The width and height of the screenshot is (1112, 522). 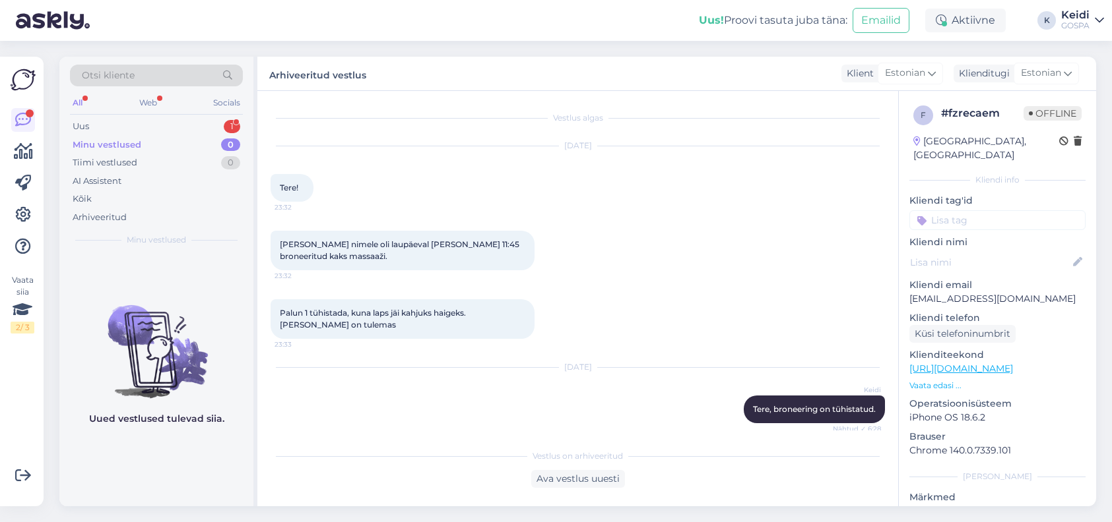 I want to click on div: GOSPA, so click(x=1075, y=26).